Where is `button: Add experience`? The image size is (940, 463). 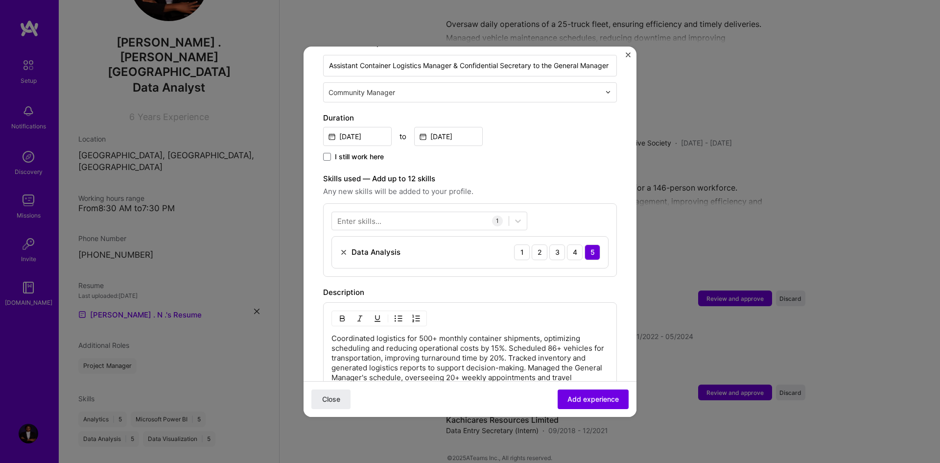
button: Add experience is located at coordinates (593, 399).